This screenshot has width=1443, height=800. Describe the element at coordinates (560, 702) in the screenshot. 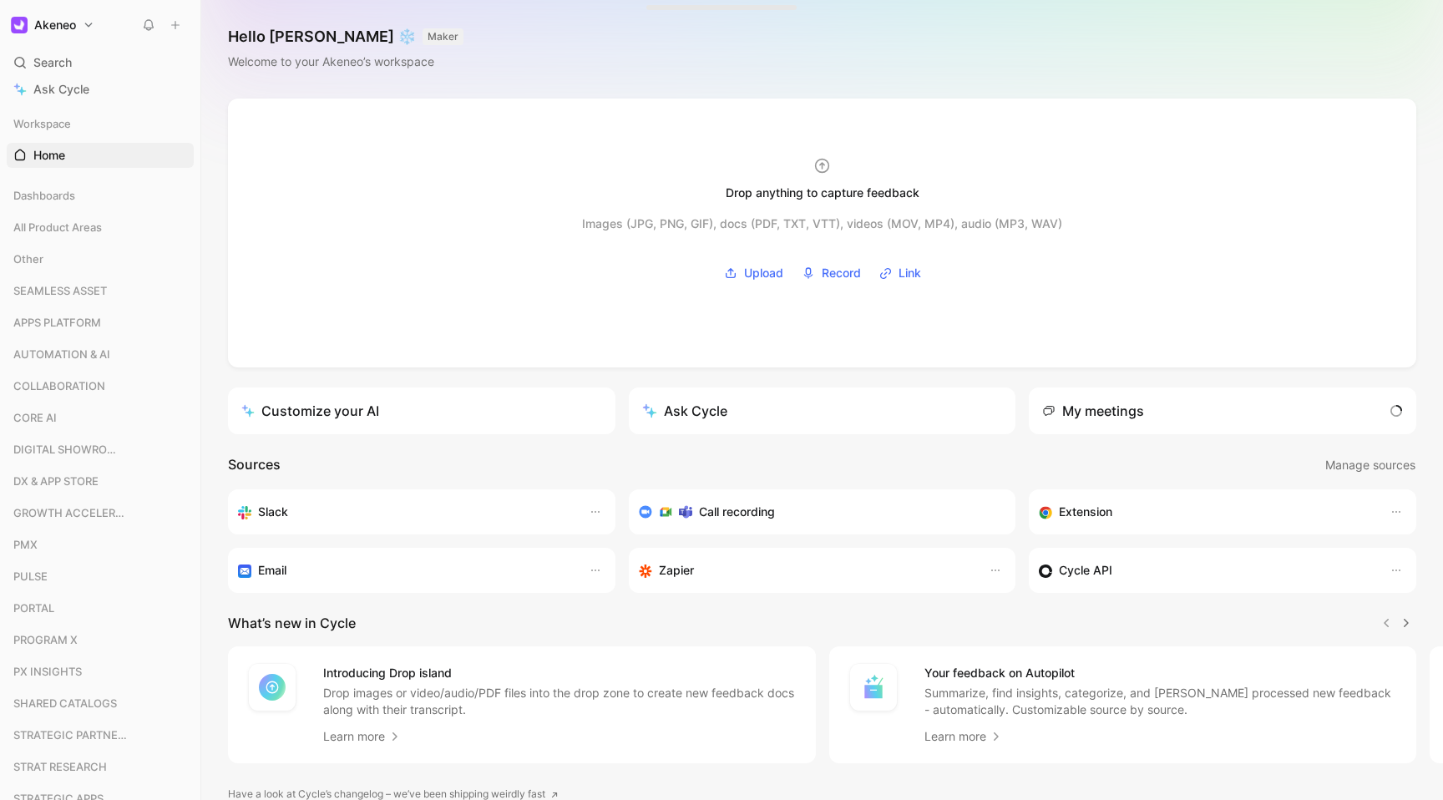

I see `p: Drop images or video/audio/PDF files into the drop zone to create new feedback docs along with th...` at that location.